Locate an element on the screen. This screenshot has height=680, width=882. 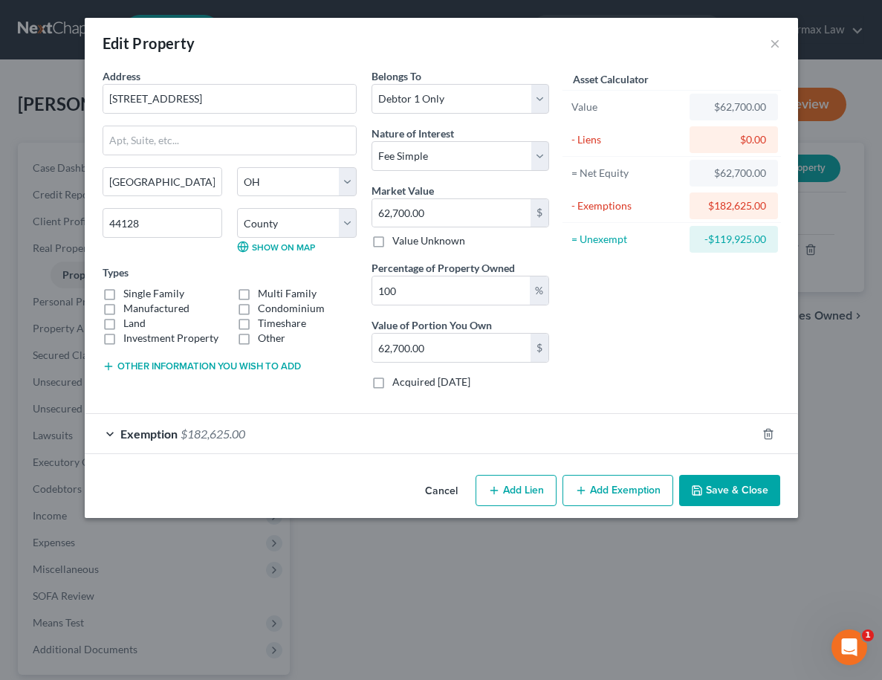
div: - Liens is located at coordinates (627, 140).